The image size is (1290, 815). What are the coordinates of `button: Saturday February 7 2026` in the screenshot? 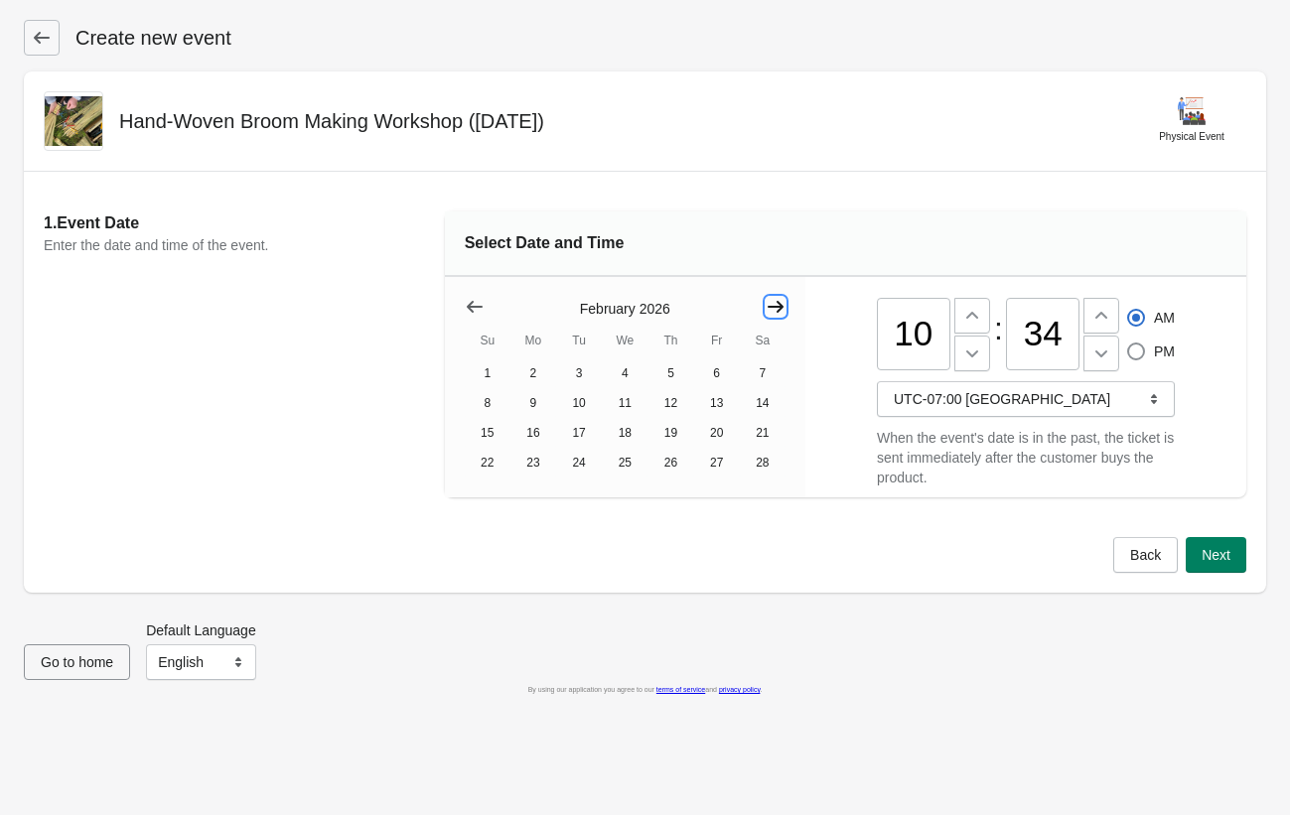 It's located at (763, 373).